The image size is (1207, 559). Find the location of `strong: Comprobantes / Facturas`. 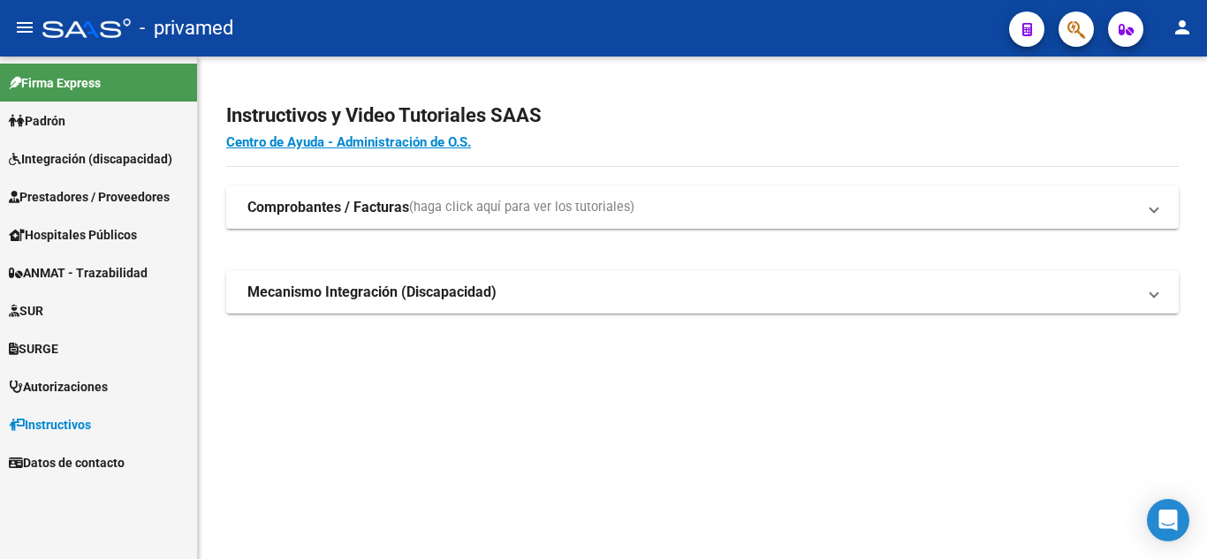

strong: Comprobantes / Facturas is located at coordinates (328, 208).